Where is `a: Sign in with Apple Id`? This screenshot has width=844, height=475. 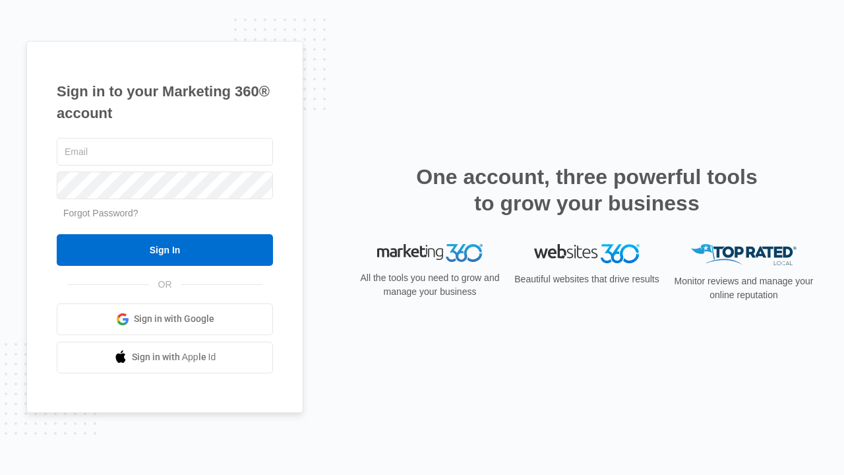
a: Sign in with Apple Id is located at coordinates (165, 357).